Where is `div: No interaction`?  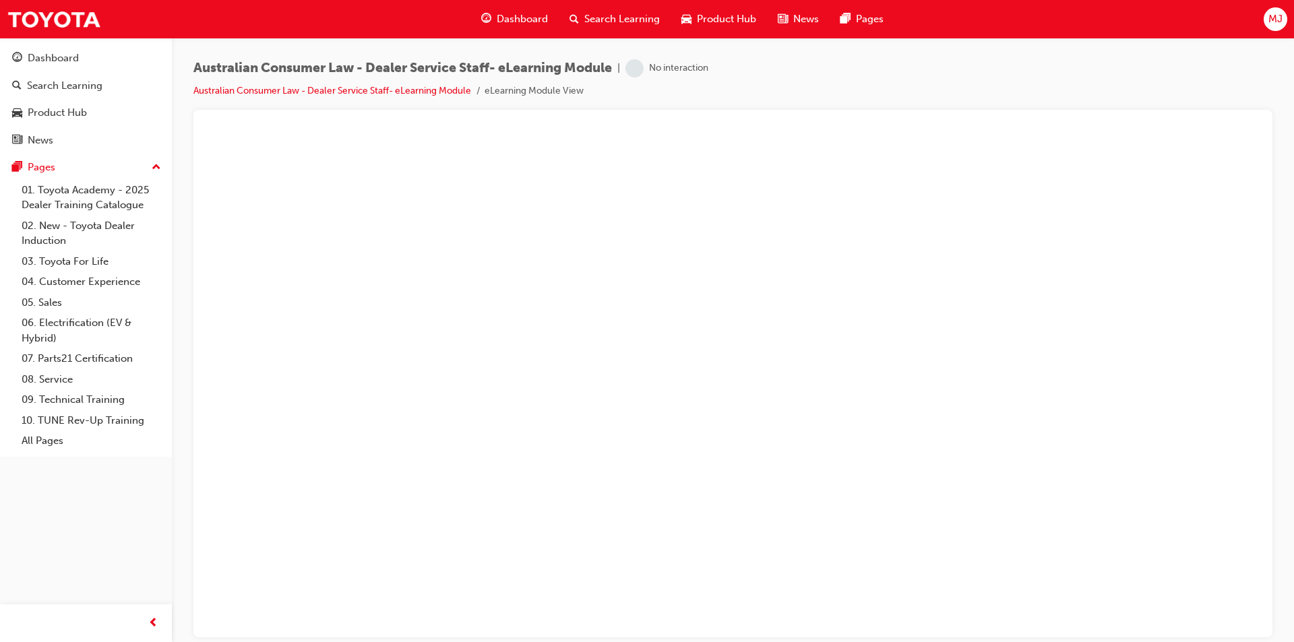 div: No interaction is located at coordinates (679, 68).